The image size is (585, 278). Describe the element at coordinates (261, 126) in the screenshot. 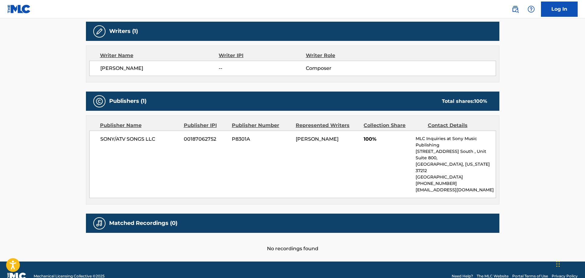

I see `div: Publisher Number` at that location.